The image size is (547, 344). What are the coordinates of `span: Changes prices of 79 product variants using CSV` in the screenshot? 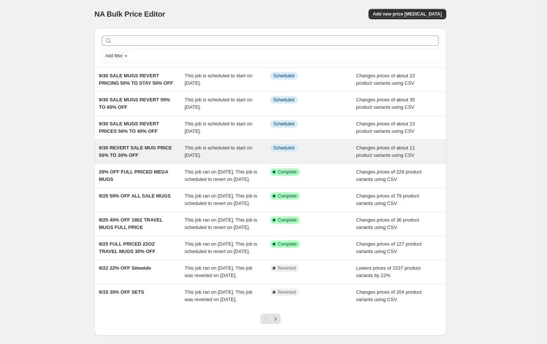 It's located at (388, 199).